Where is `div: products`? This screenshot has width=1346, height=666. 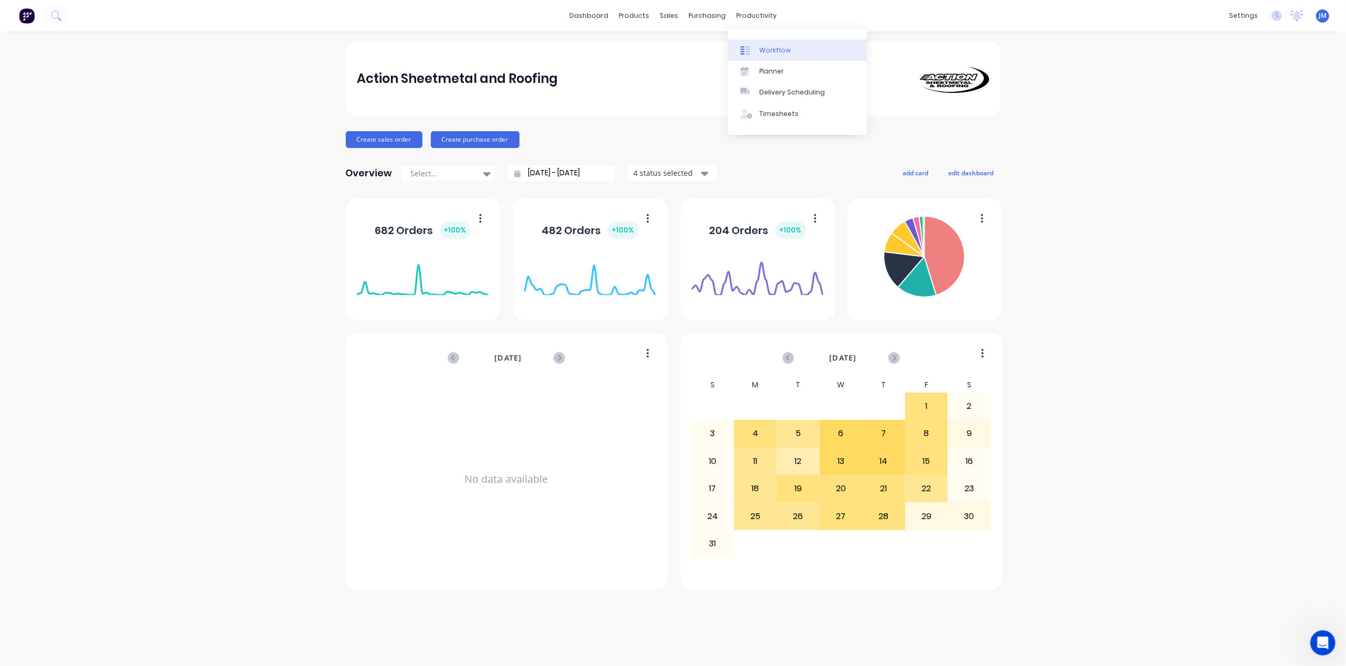 div: products is located at coordinates (634, 16).